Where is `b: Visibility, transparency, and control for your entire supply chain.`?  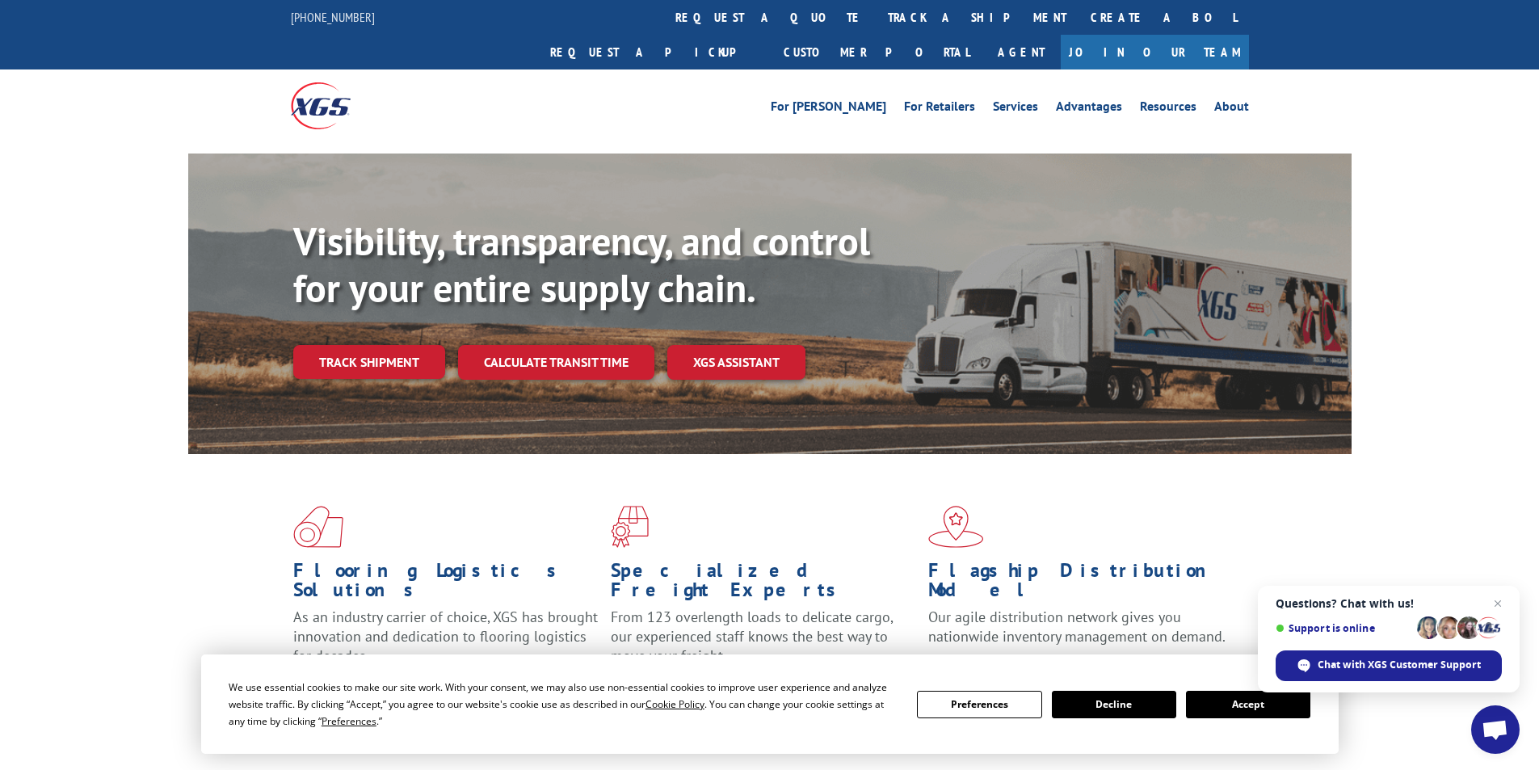
b: Visibility, transparency, and control for your entire supply chain. is located at coordinates (582, 264).